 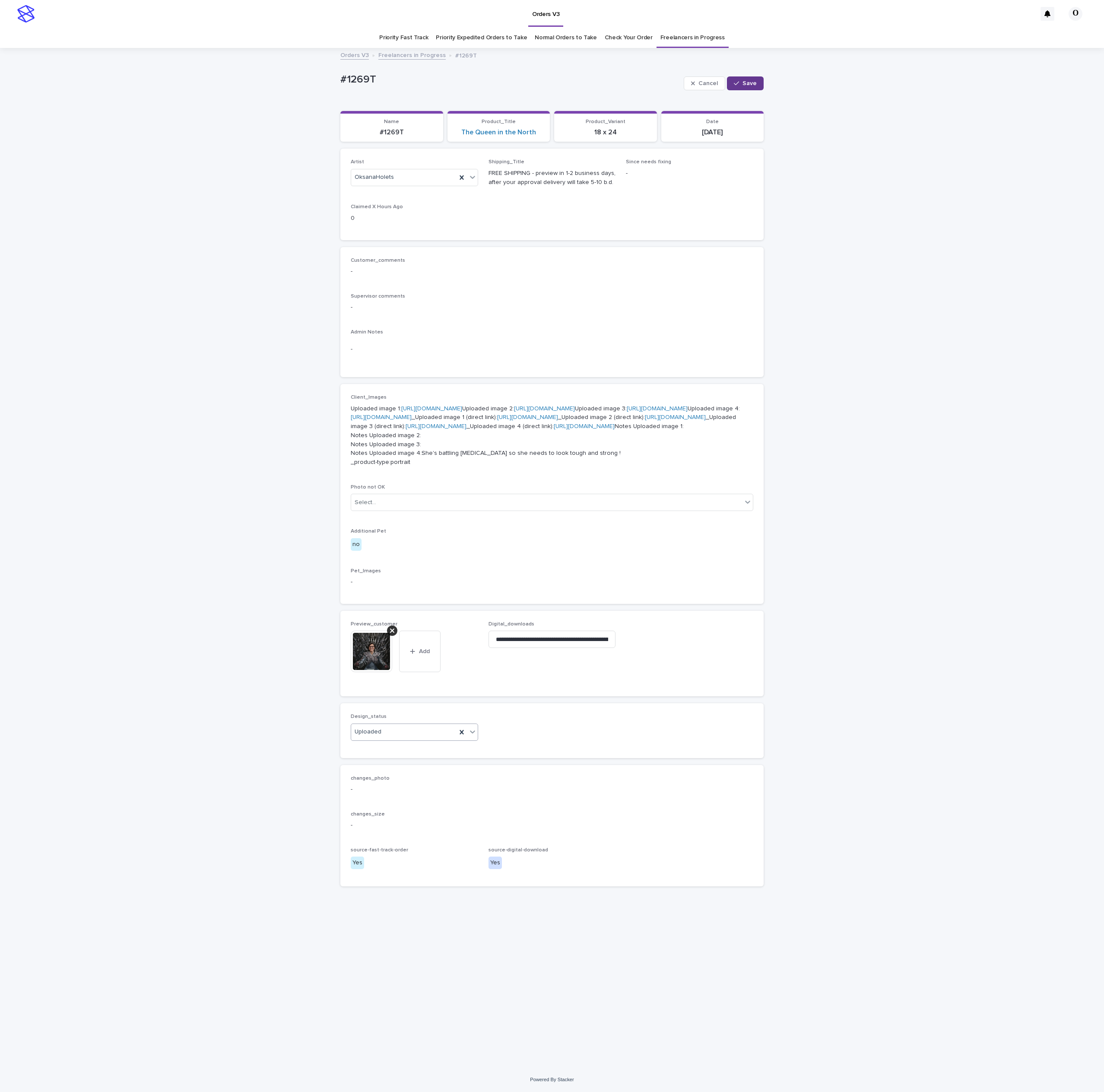 I want to click on span: Supervisor comments, so click(x=378, y=296).